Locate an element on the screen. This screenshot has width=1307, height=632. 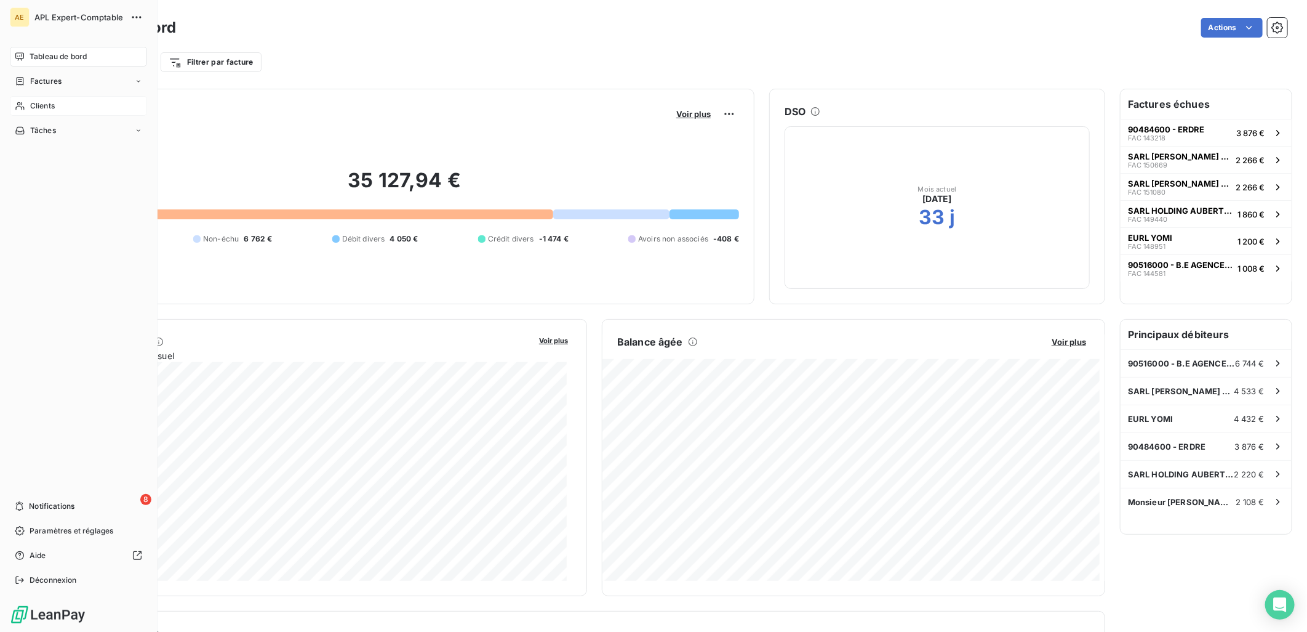
span: FAC 150669 is located at coordinates (1148, 165).